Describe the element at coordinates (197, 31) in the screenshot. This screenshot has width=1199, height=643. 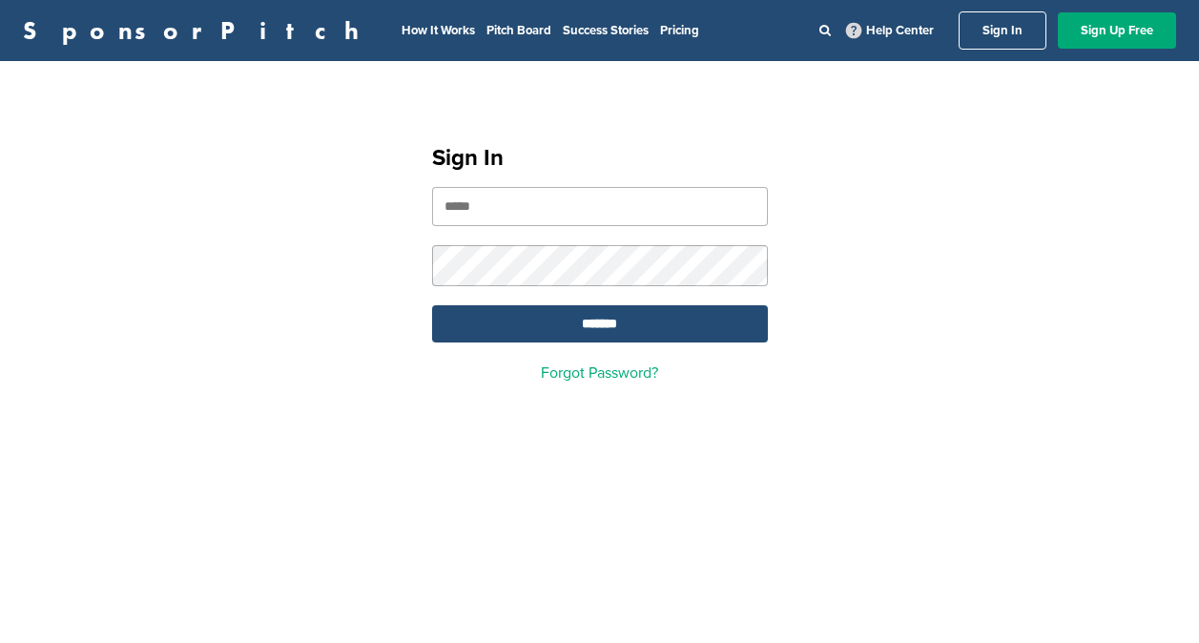
I see `a: SponsorPitch` at that location.